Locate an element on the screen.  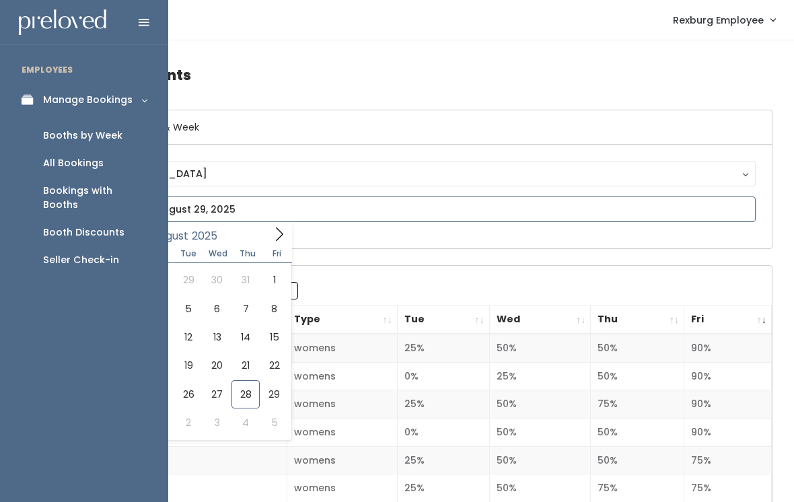
img: preloved logo is located at coordinates (63, 22).